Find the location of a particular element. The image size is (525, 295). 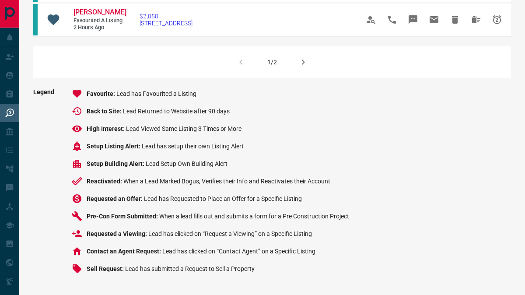

span: $2,050 is located at coordinates (166, 16).